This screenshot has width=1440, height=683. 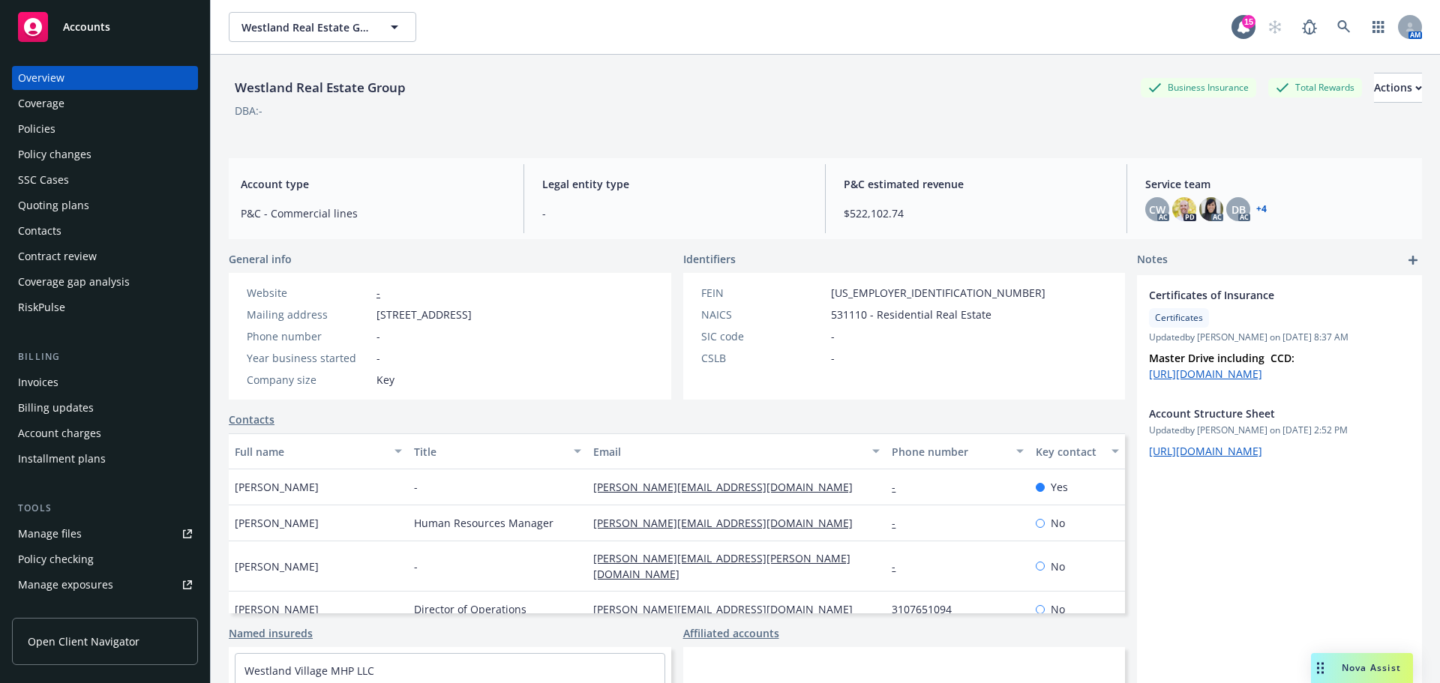 What do you see at coordinates (310, 451) in the screenshot?
I see `div: Full name` at bounding box center [310, 451].